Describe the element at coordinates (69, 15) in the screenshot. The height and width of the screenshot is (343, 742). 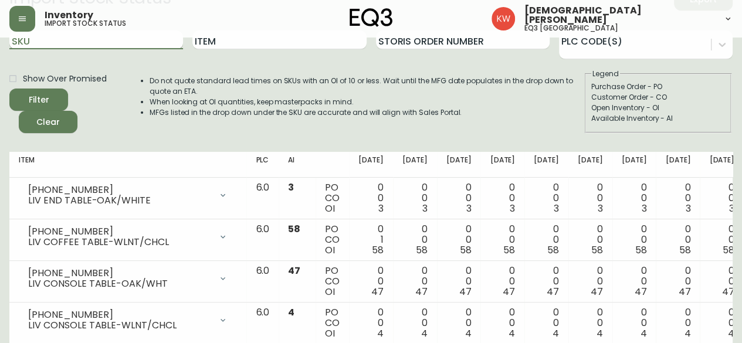
I see `span: Inventory` at that location.